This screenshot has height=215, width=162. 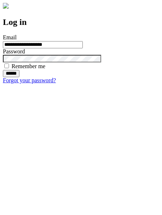 I want to click on h2: Log in, so click(x=81, y=22).